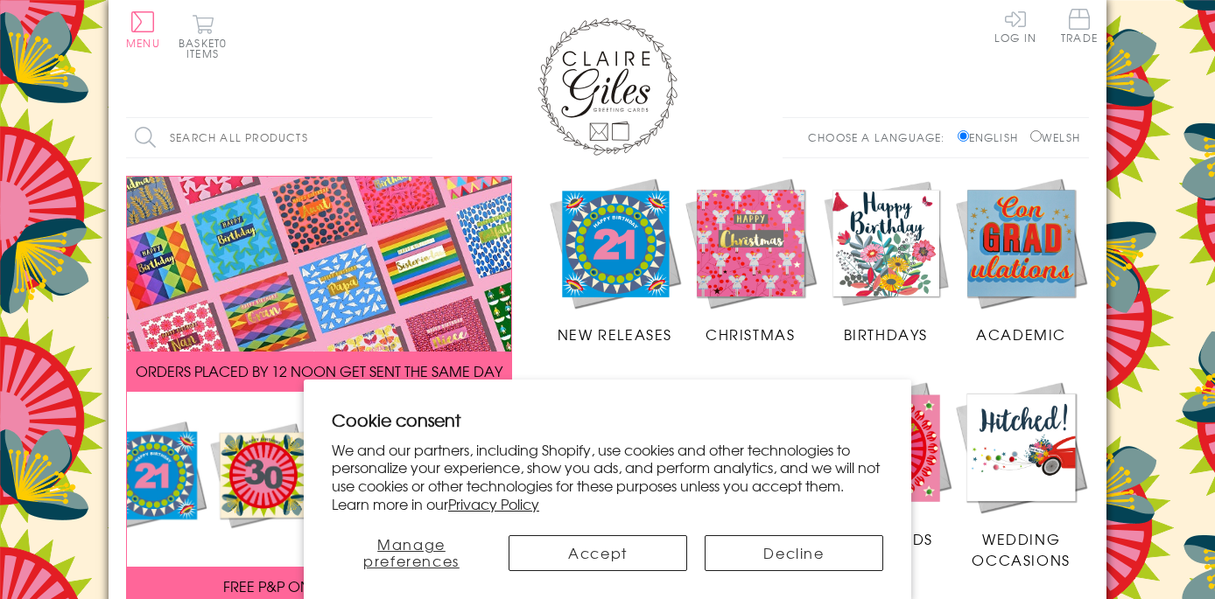 This screenshot has height=599, width=1215. Describe the element at coordinates (614, 334) in the screenshot. I see `span: New Releases` at that location.